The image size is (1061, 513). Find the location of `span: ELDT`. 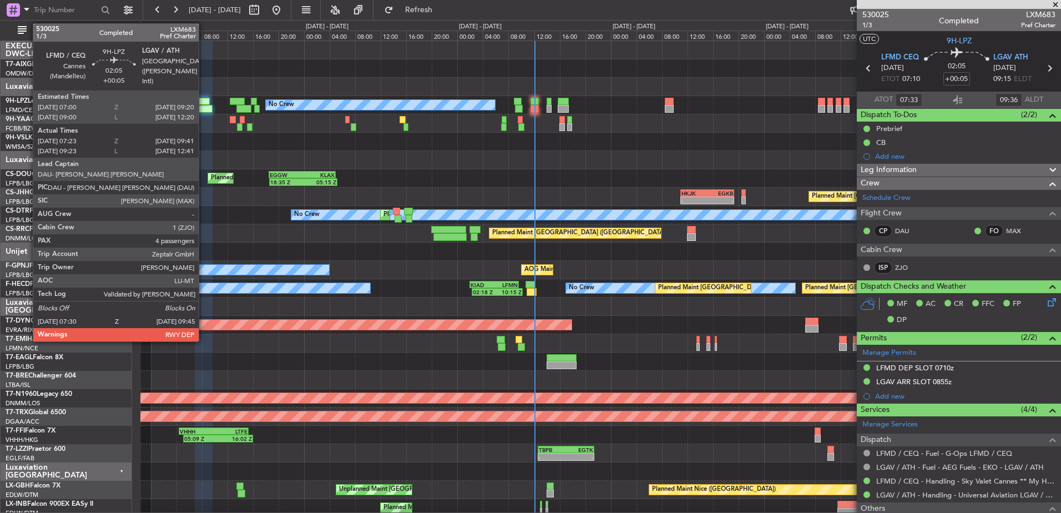

span: ELDT is located at coordinates (1023, 79).